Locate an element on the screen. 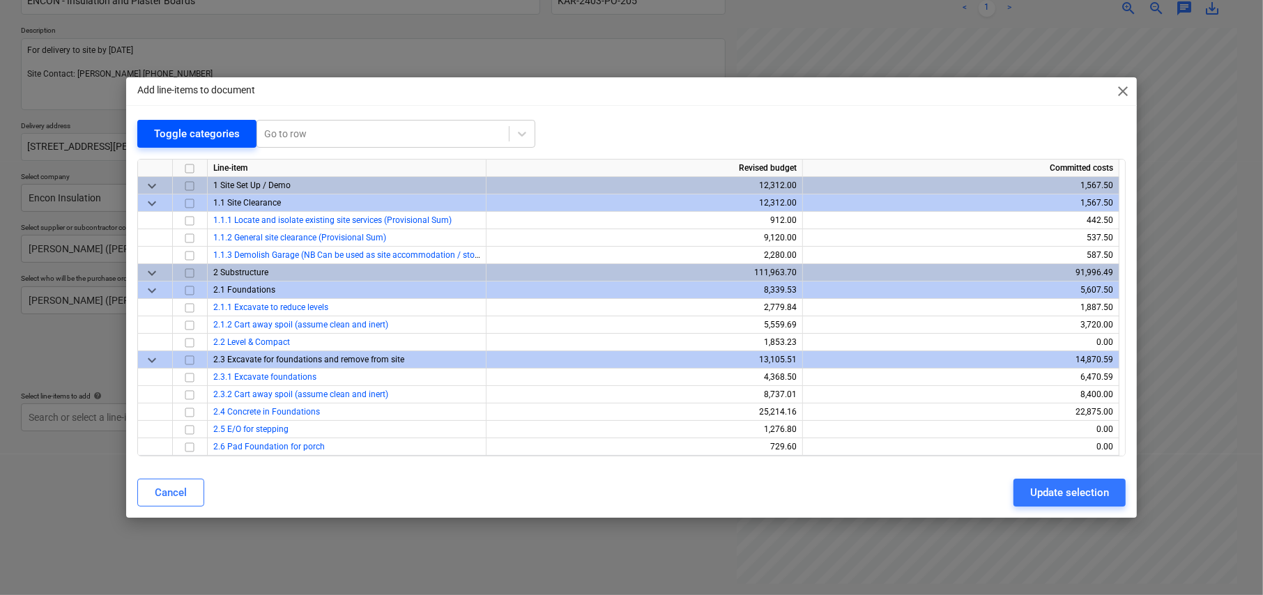 The image size is (1263, 595). div: Cancel is located at coordinates (171, 493).